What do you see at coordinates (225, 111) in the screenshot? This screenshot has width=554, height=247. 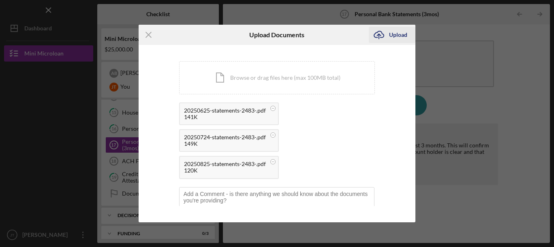 I see `div: 20250625-statements-2483-.pdf` at bounding box center [225, 111].